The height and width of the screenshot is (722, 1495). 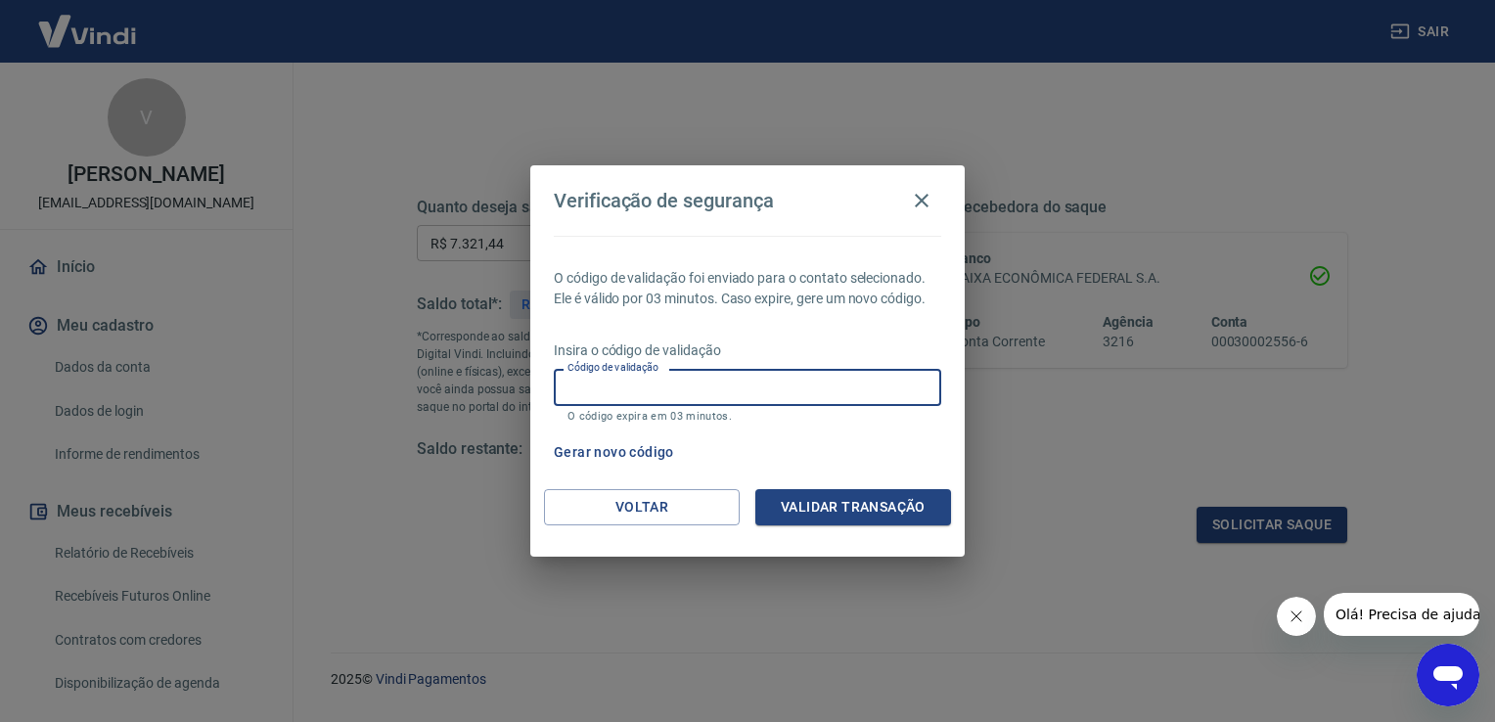 I want to click on h4: Verificação de segurança, so click(x=663, y=201).